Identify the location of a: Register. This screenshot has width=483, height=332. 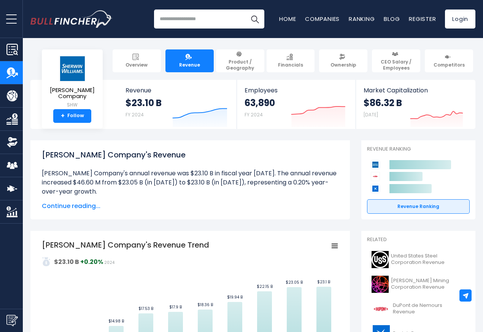
(423, 19).